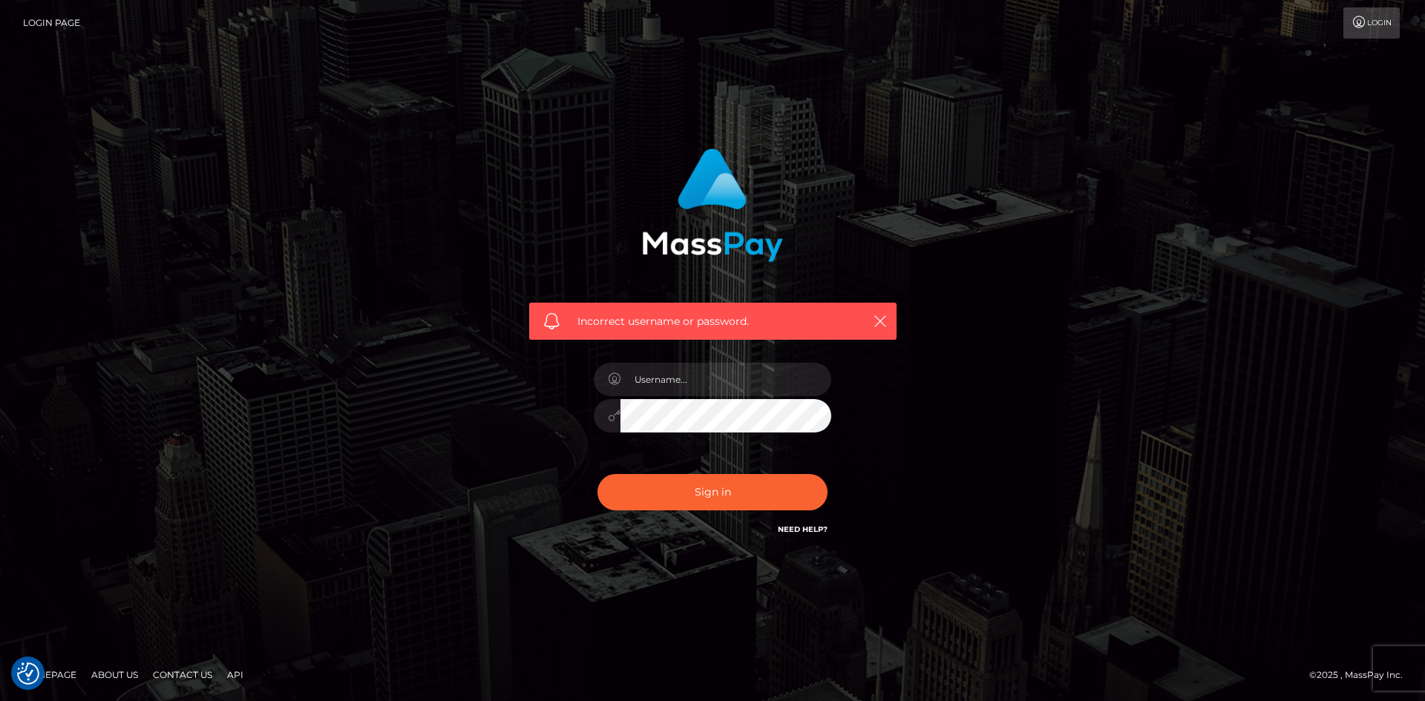 The image size is (1425, 701). Describe the element at coordinates (28, 674) in the screenshot. I see `img: Revisit consent button` at that location.